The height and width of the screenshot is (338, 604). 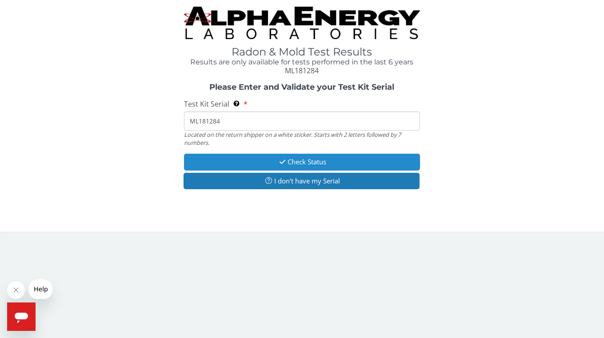 What do you see at coordinates (302, 139) in the screenshot?
I see `div: Located on the return shipper on a white sticker. Starts with 2 letters followed by 7 numbers.` at bounding box center [302, 139].